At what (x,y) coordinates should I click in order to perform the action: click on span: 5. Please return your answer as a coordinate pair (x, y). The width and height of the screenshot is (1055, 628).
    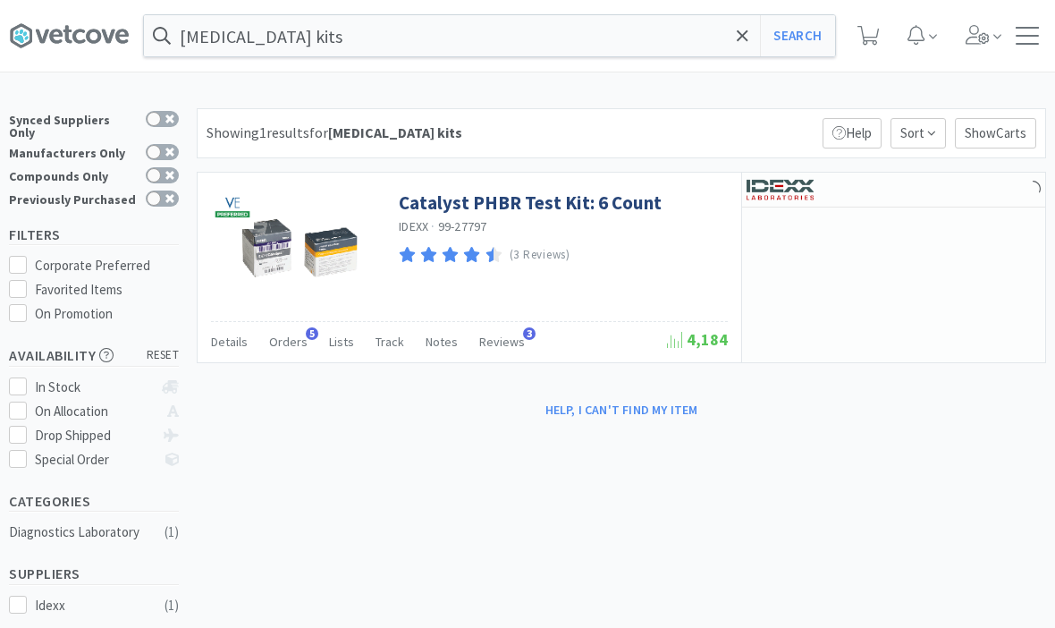
    Looking at the image, I should click on (312, 334).